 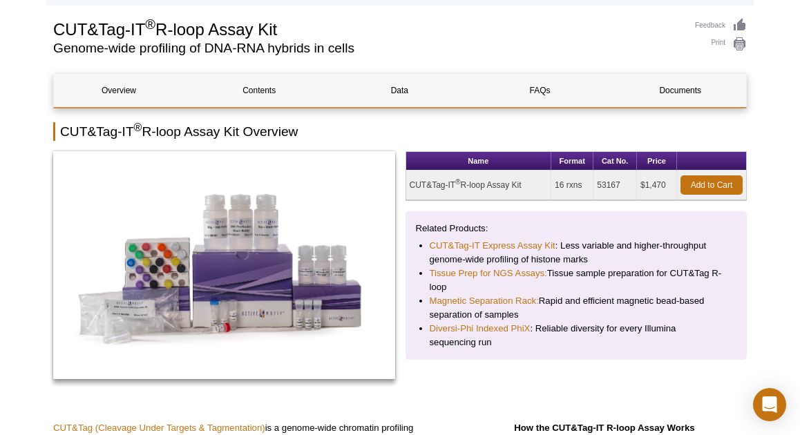 I want to click on li: Rapid and efficient magnetic bead-based separation of samples, so click(x=576, y=308).